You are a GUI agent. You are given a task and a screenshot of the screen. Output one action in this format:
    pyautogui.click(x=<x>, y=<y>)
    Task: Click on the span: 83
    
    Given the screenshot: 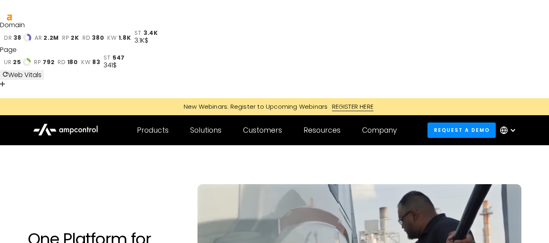 What is the action you would take?
    pyautogui.click(x=96, y=62)
    